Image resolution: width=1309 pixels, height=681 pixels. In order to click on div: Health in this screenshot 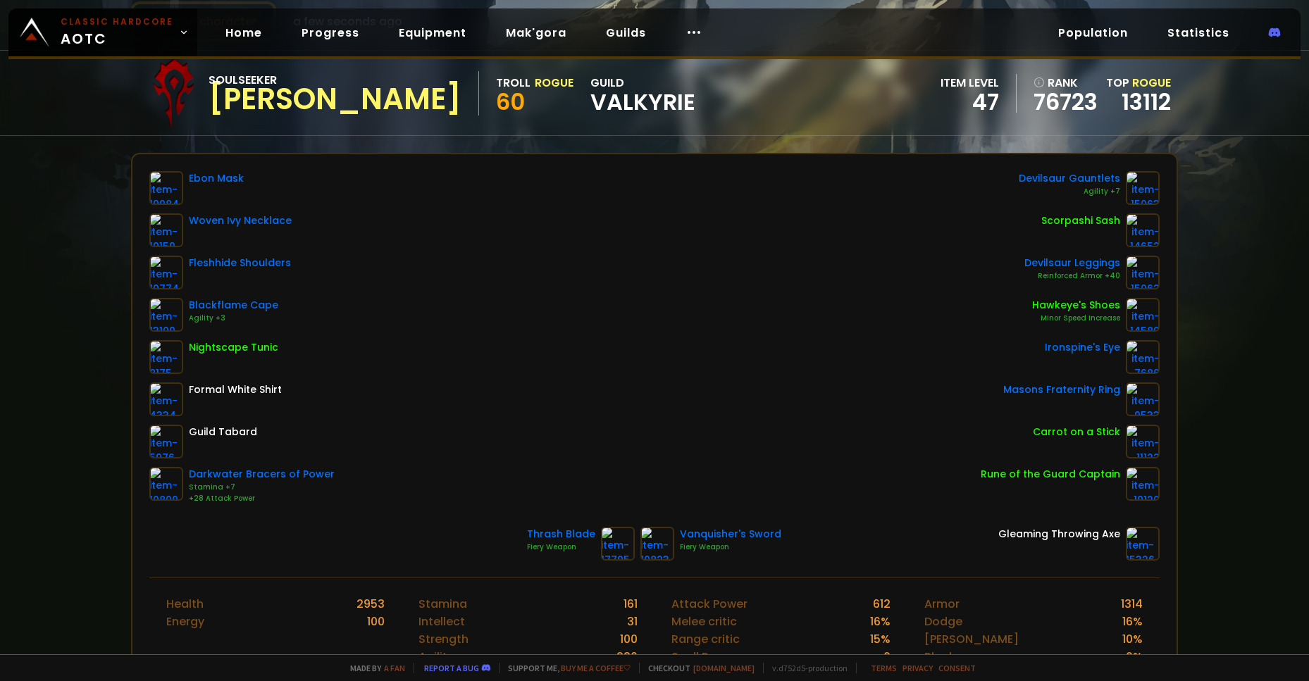, I will do `click(185, 604)`.